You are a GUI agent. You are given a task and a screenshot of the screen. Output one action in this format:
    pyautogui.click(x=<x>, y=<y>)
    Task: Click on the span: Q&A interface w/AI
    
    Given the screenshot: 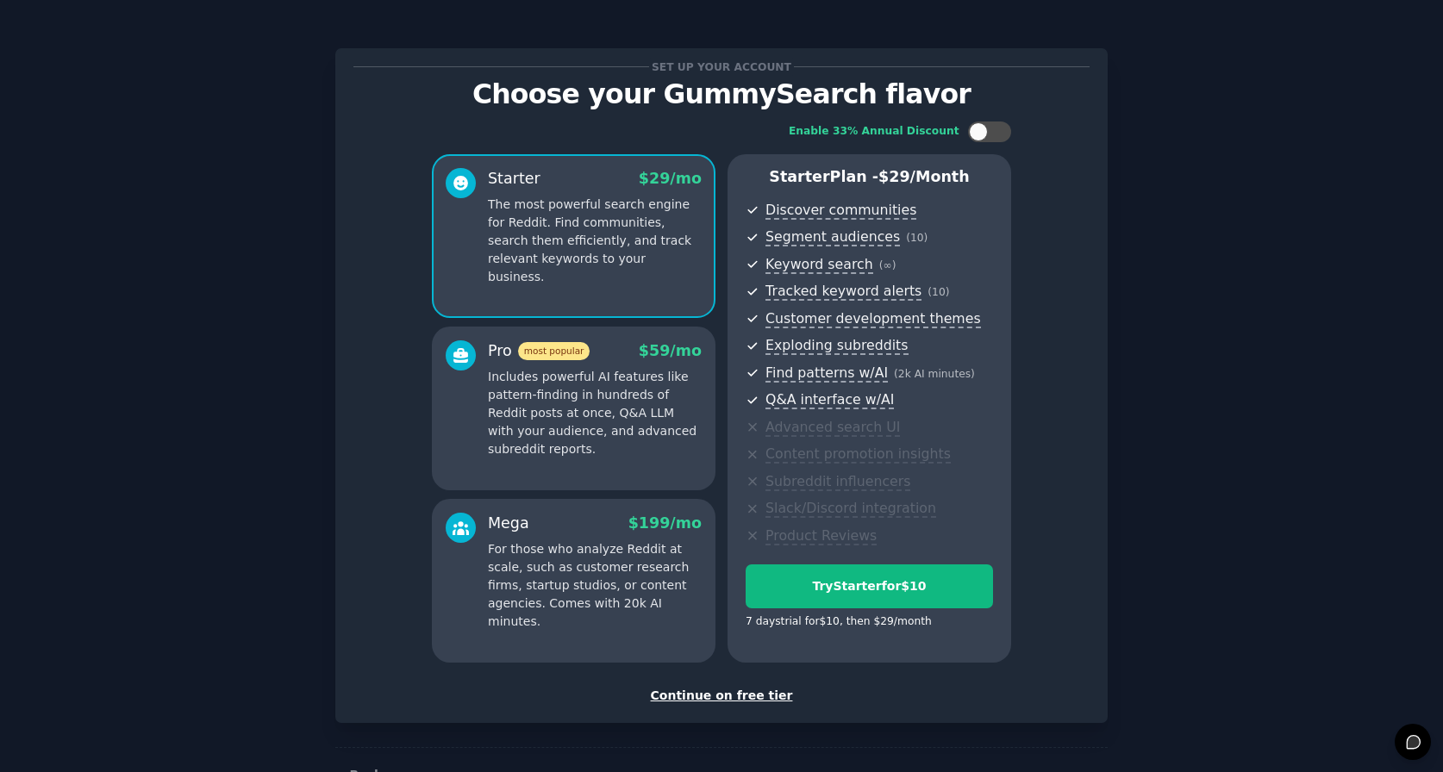 What is the action you would take?
    pyautogui.click(x=829, y=400)
    